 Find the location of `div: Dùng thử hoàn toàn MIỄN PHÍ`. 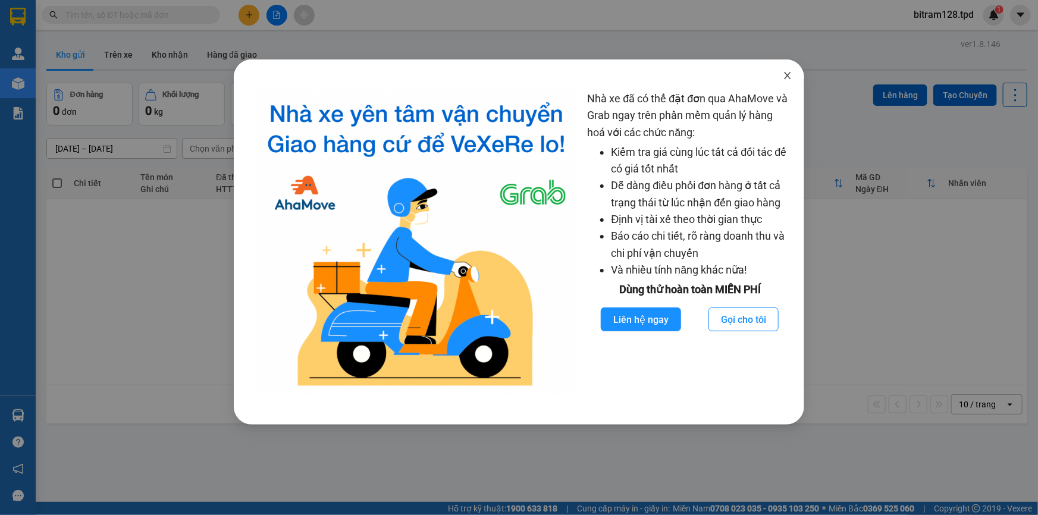

div: Dùng thử hoàn toàn MIỄN PHÍ is located at coordinates (689, 290).